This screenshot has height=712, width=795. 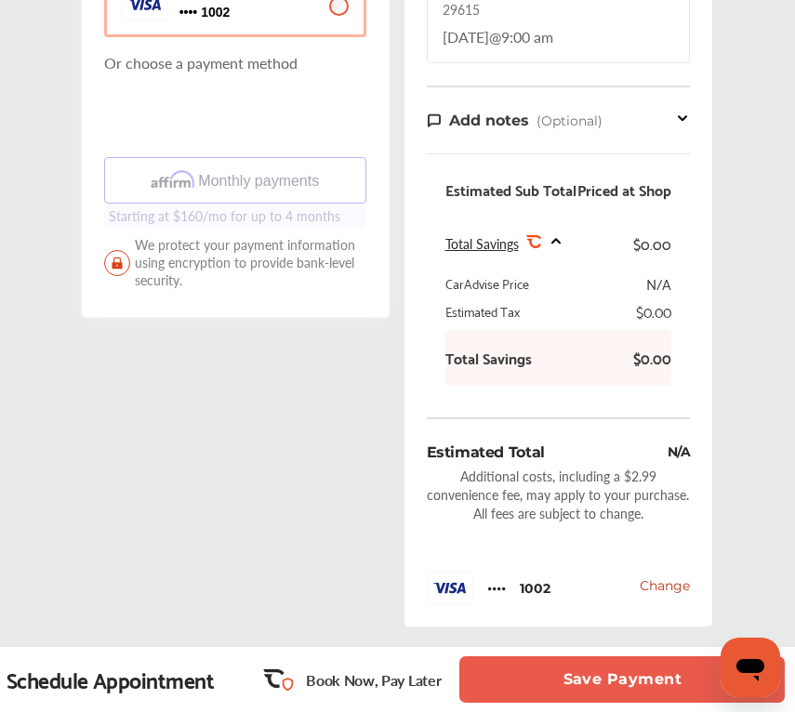 I want to click on img: note-icon.db9493fa.svg, so click(x=434, y=120).